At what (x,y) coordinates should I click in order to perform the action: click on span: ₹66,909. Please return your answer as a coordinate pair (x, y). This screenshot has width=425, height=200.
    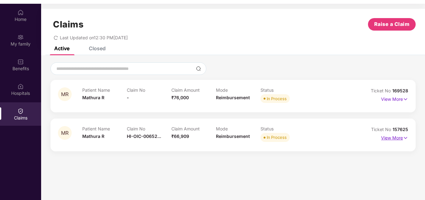
    Looking at the image, I should click on (180, 136).